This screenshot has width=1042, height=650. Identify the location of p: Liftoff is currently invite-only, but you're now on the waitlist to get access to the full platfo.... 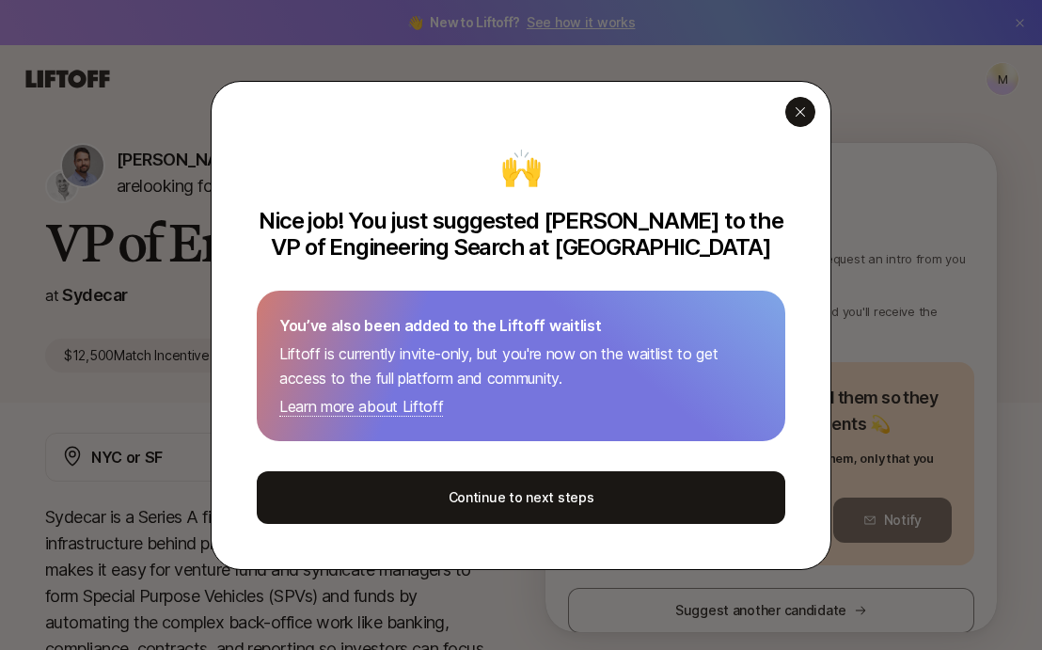
(521, 366).